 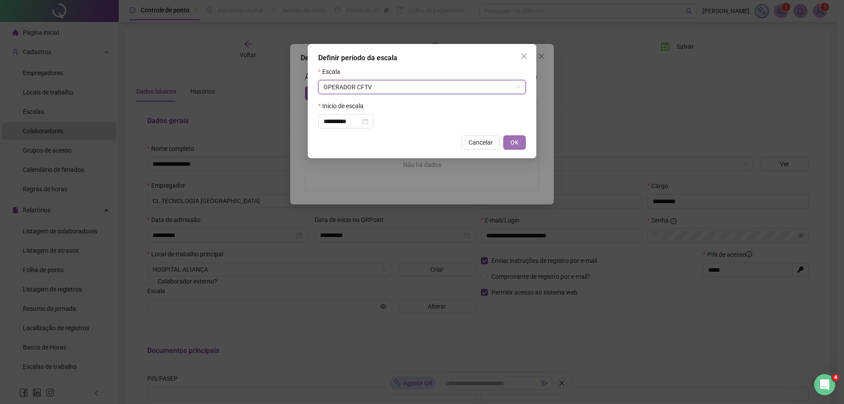 I want to click on label: Escala, so click(x=332, y=72).